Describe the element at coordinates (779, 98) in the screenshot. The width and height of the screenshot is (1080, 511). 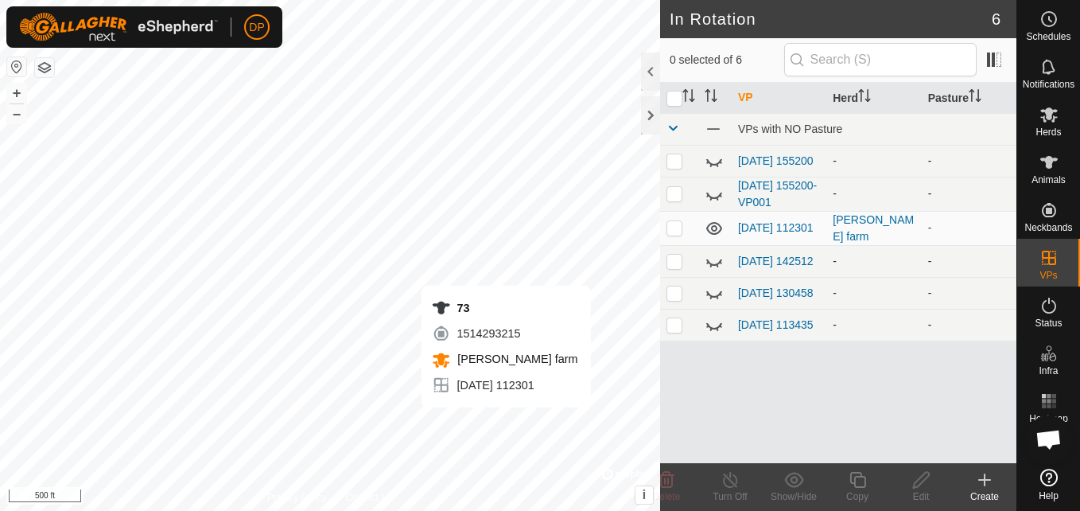
I see `th: VP` at that location.